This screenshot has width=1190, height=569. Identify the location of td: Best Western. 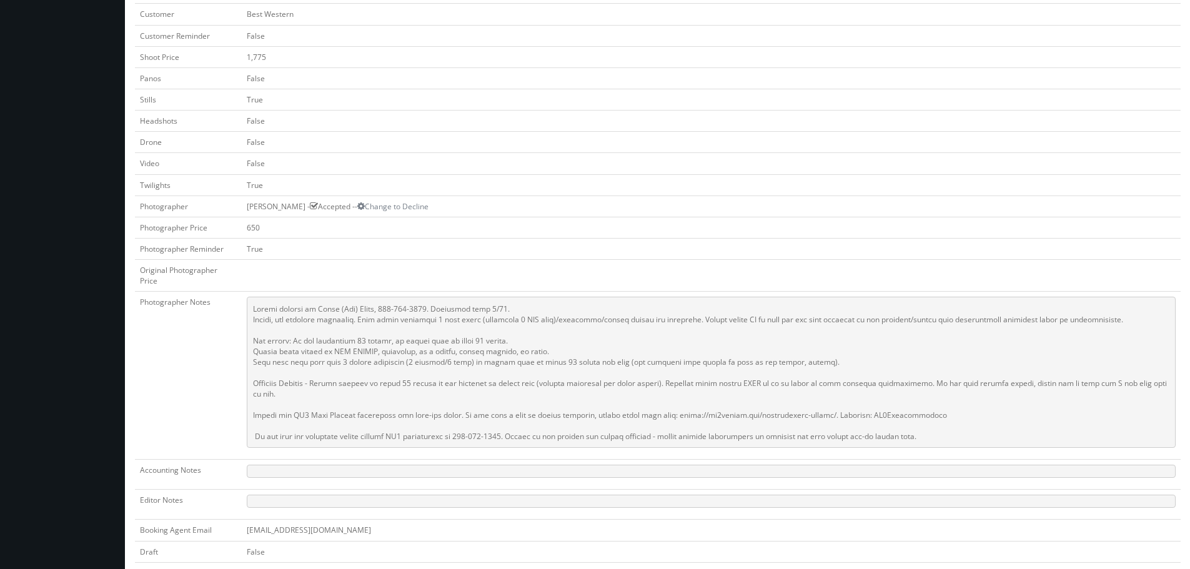
(711, 14).